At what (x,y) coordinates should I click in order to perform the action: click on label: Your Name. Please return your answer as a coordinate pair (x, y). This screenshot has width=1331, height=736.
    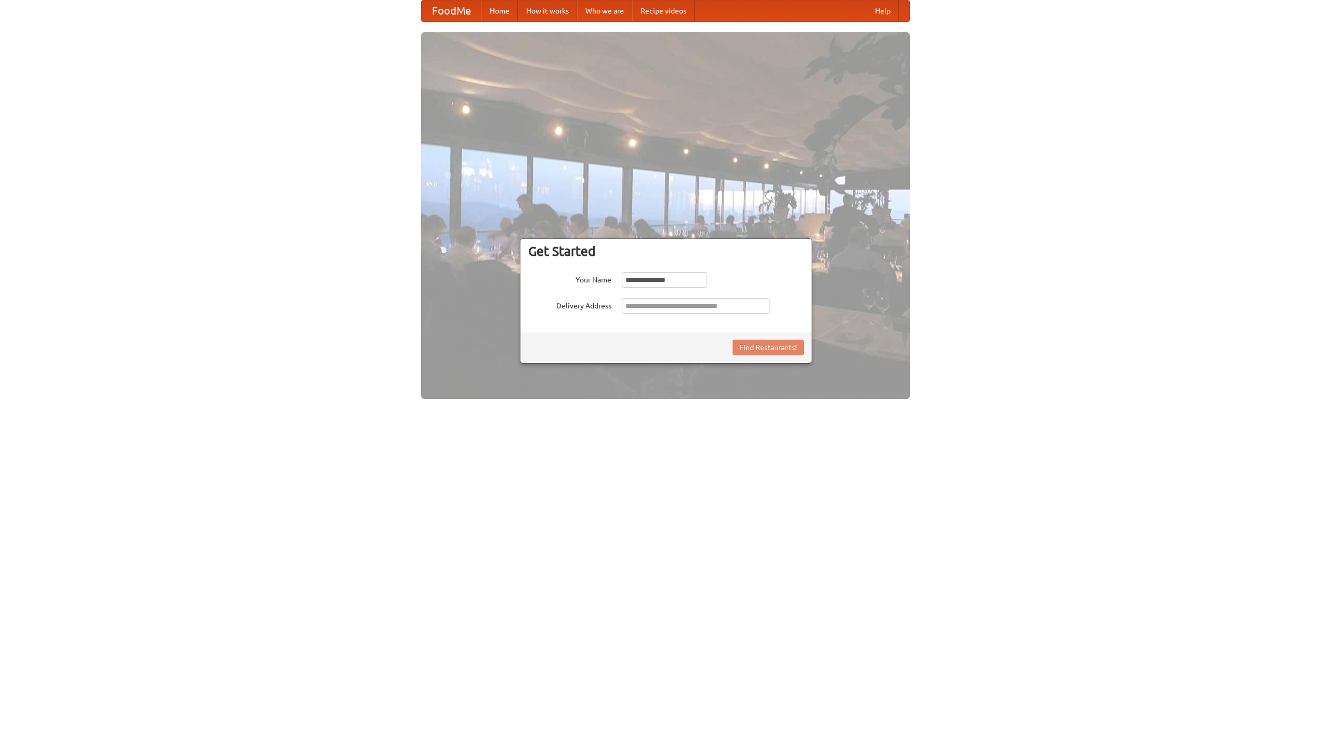
    Looking at the image, I should click on (570, 278).